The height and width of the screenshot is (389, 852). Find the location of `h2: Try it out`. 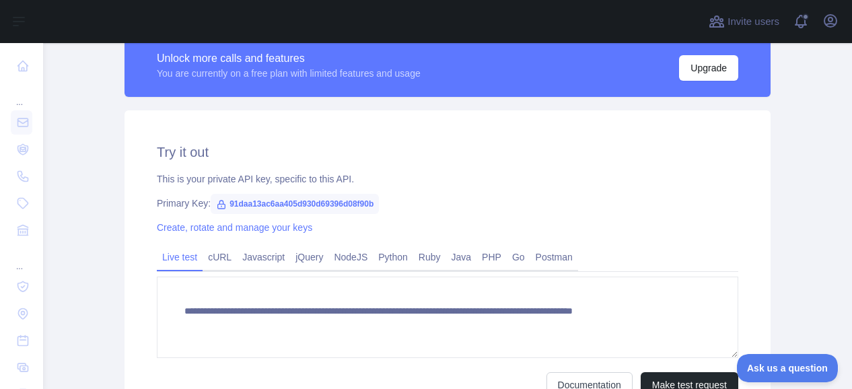

h2: Try it out is located at coordinates (447, 152).